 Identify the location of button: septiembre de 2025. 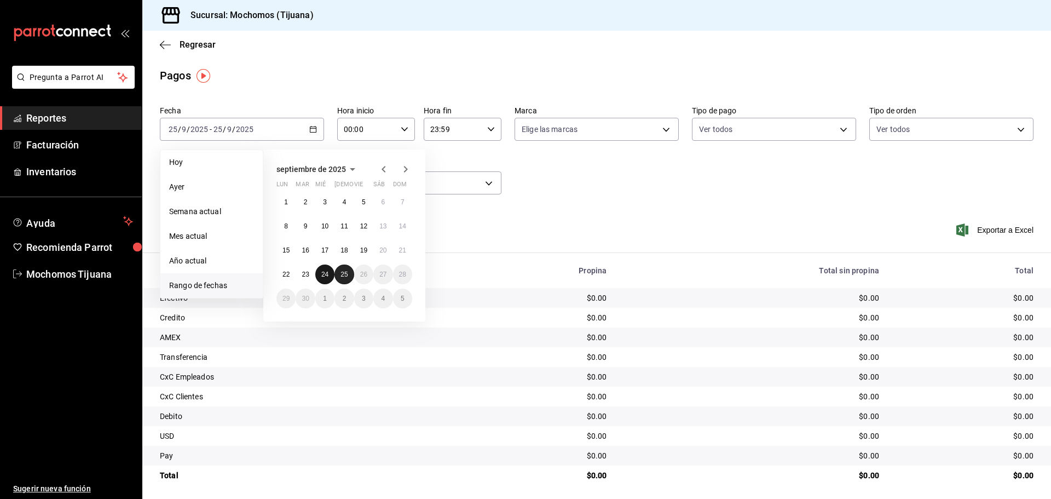
(318, 169).